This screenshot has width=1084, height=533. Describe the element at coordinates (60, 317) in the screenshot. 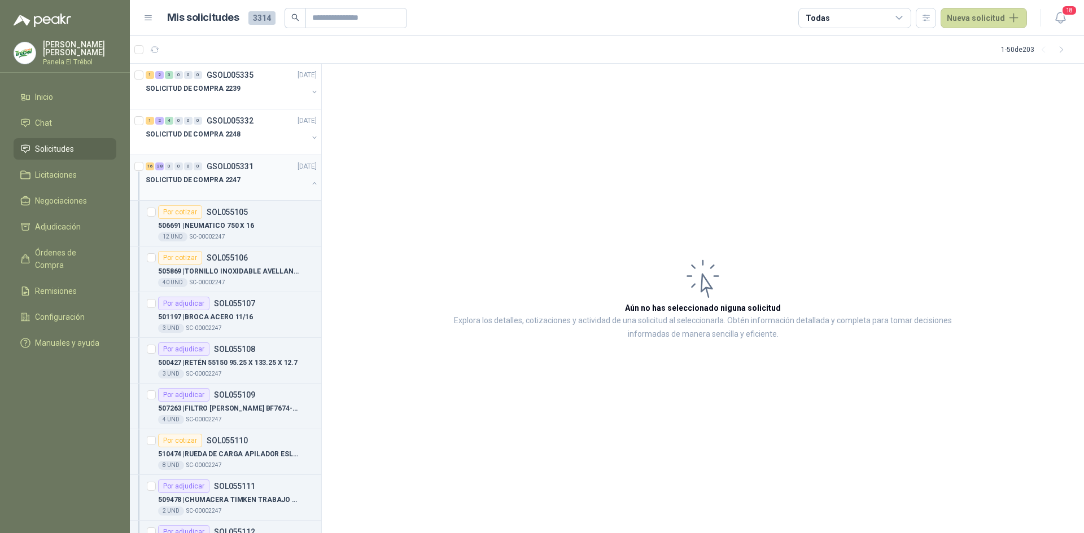

I see `span: Configuración` at that location.